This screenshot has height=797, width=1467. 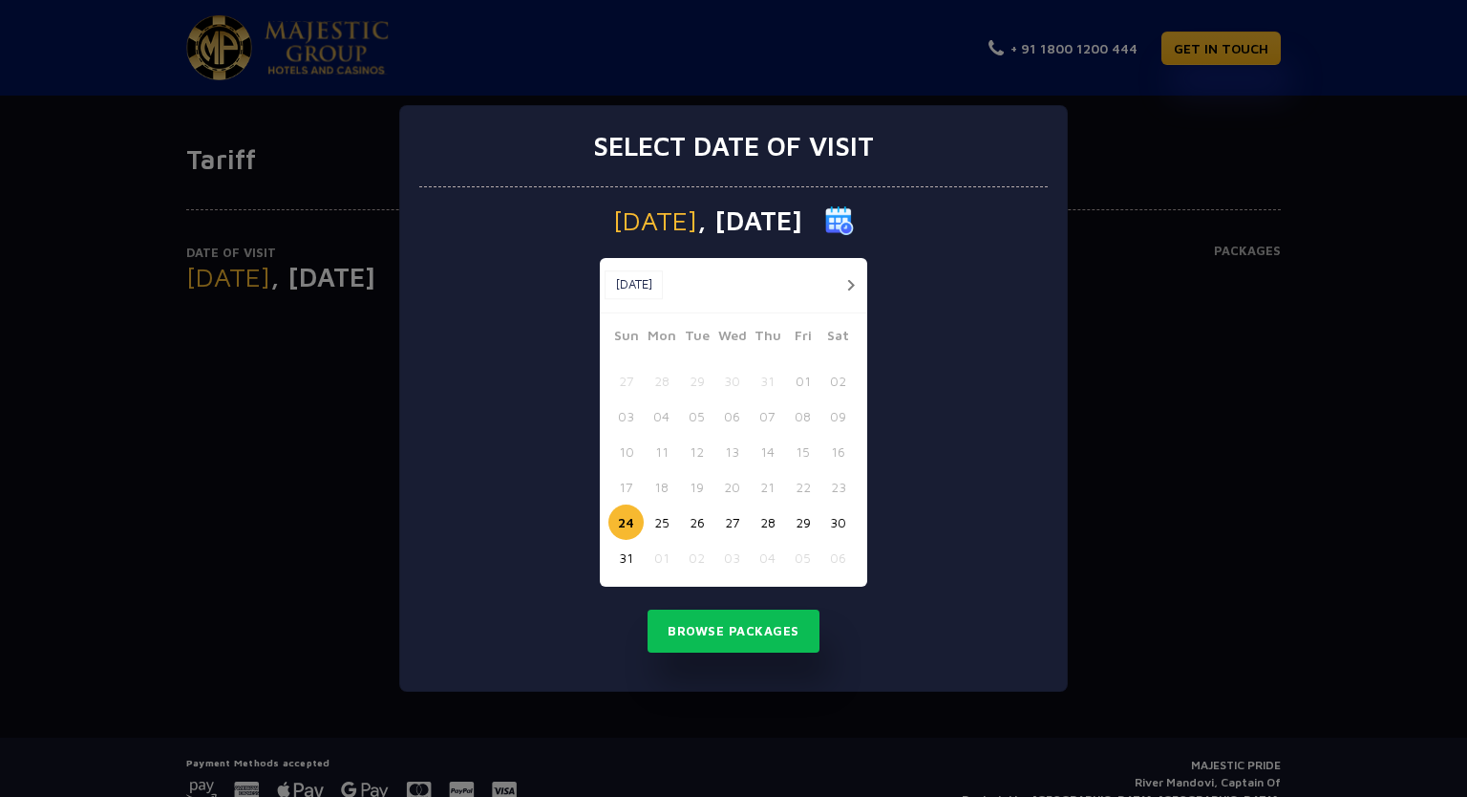 What do you see at coordinates (661, 522) in the screenshot?
I see `button: 25` at bounding box center [661, 522].